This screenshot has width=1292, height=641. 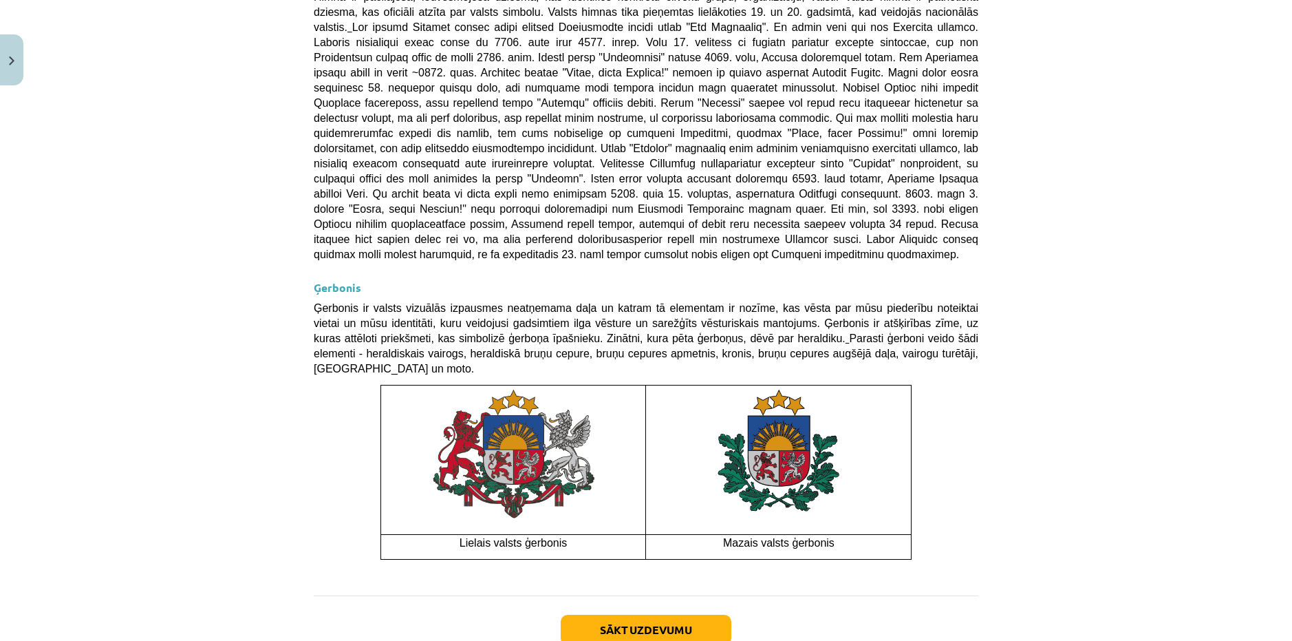 I want to click on span: Mazais valsts ģerbonis, so click(x=779, y=542).